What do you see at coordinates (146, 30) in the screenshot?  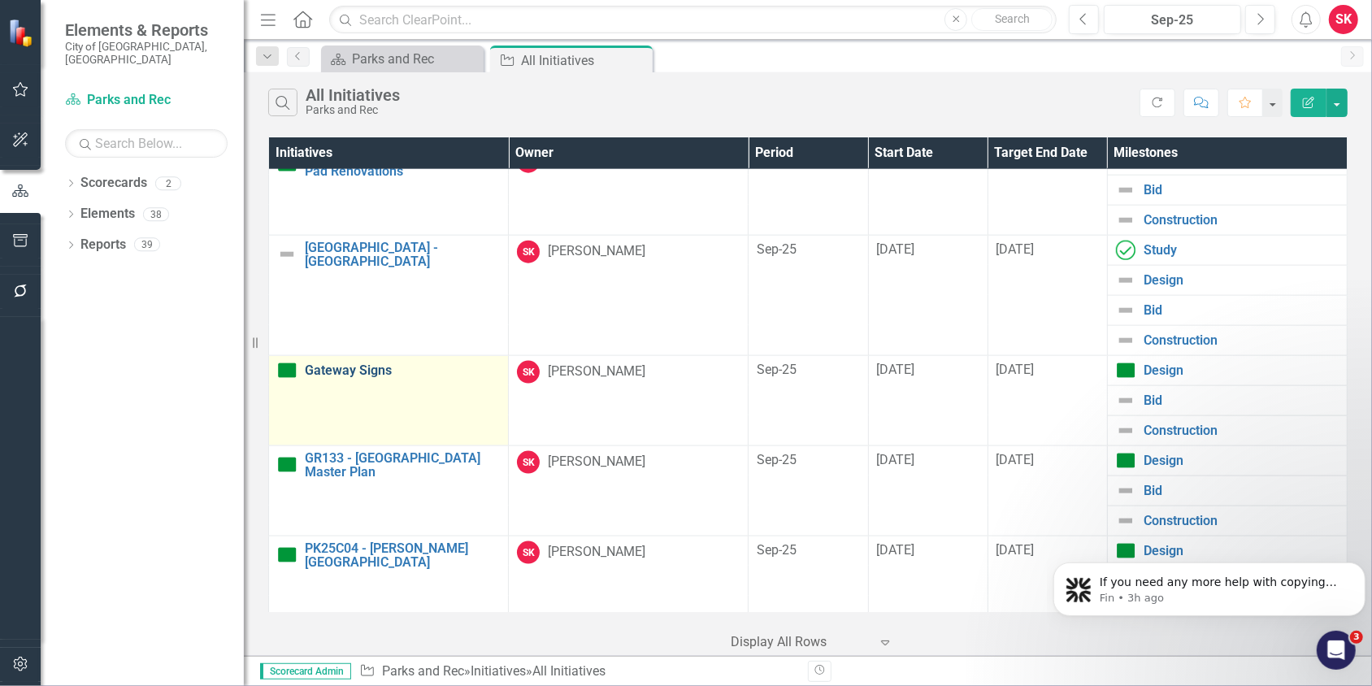 I see `span: Elements & Reports` at bounding box center [146, 30].